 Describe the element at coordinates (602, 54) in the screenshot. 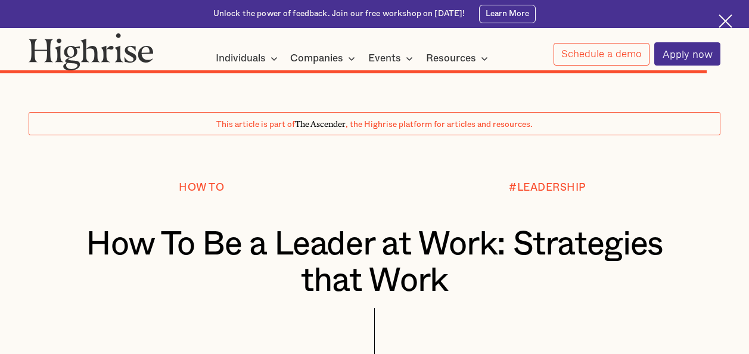

I see `a: Schedule a demo` at that location.